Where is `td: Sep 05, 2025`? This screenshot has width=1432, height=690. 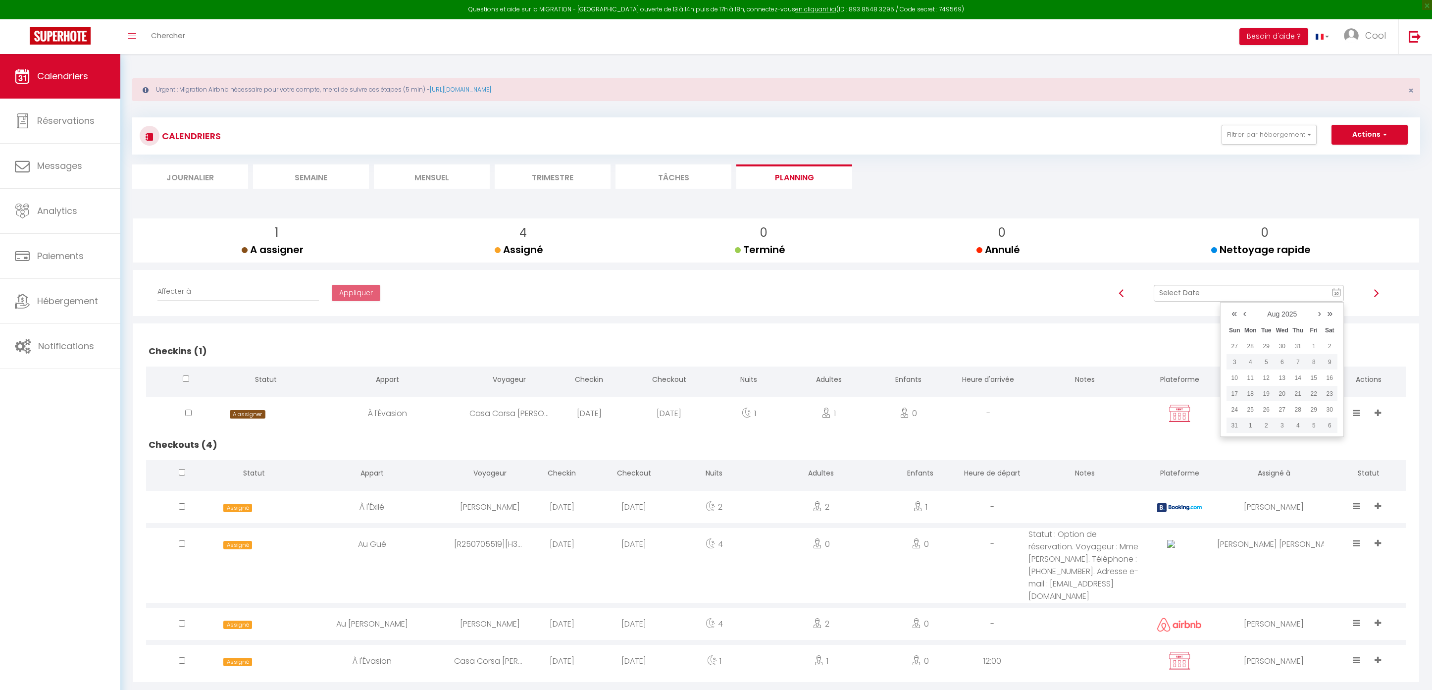
td: Sep 05, 2025 is located at coordinates (1314, 425).